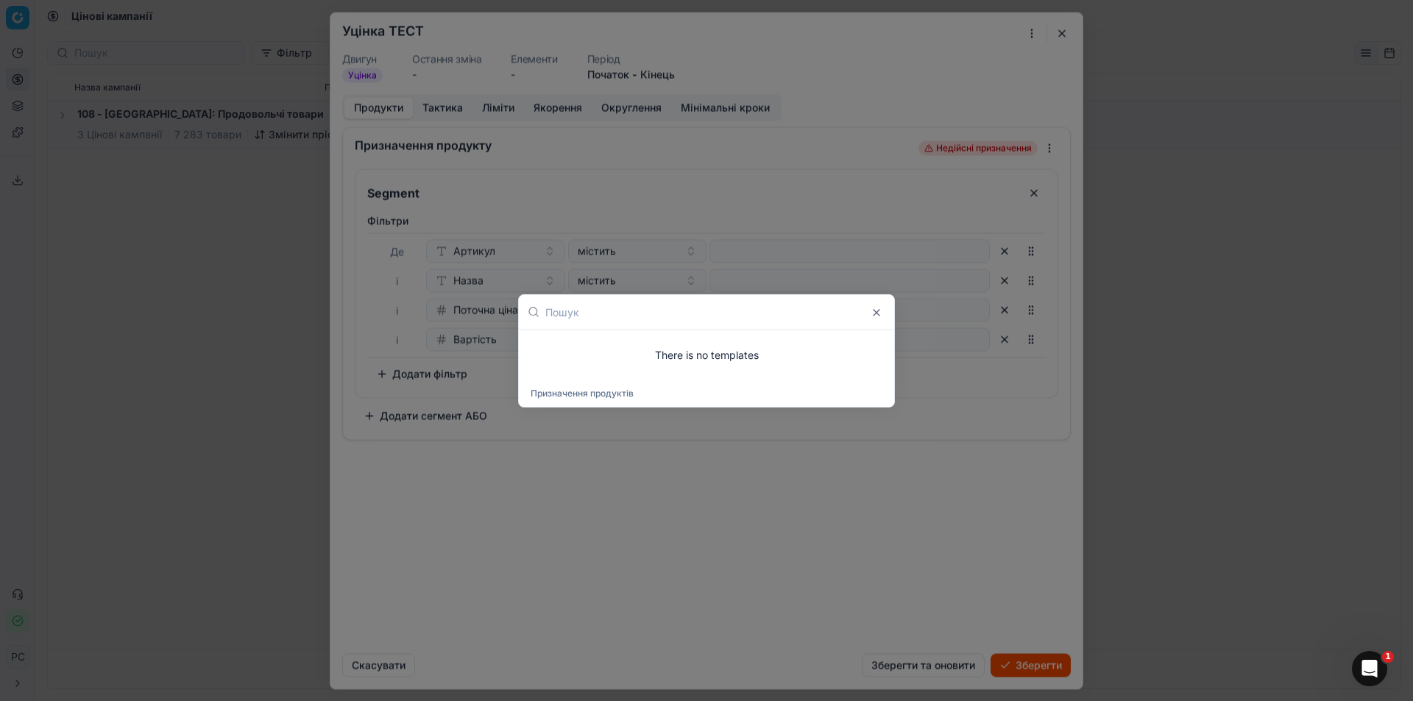  I want to click on div: There is no templates, so click(707, 355).